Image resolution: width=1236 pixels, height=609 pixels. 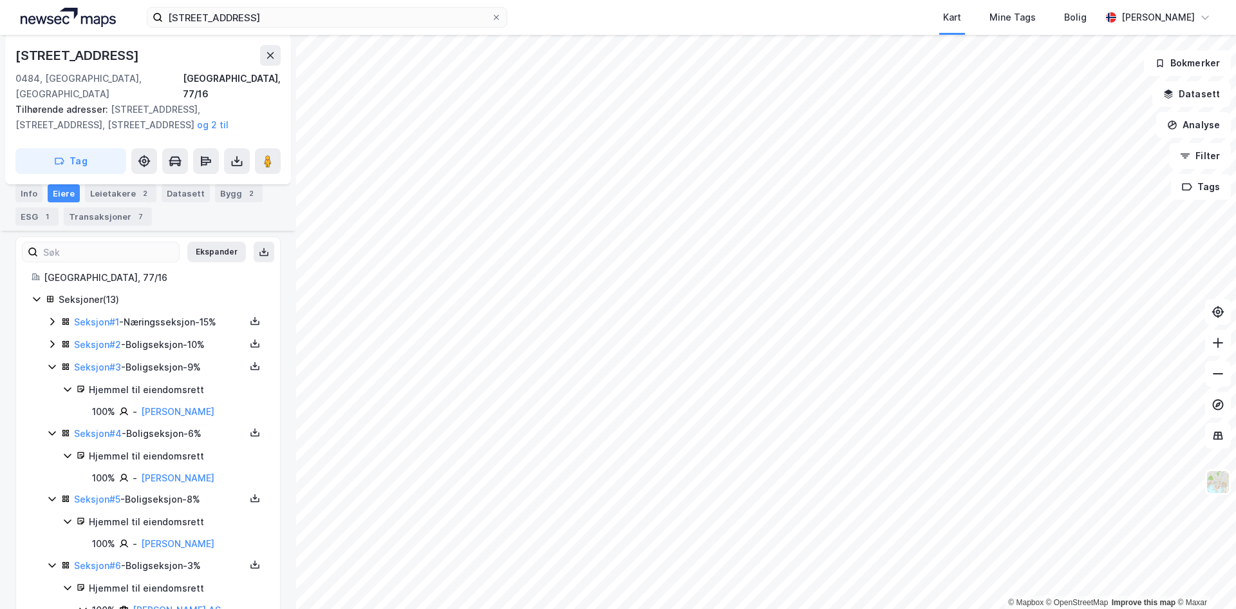 I want to click on button: Tags, so click(x=1201, y=187).